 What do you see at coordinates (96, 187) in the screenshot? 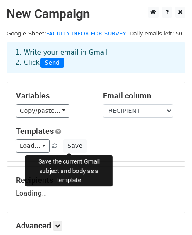
I see `div: Loading...` at bounding box center [96, 187].